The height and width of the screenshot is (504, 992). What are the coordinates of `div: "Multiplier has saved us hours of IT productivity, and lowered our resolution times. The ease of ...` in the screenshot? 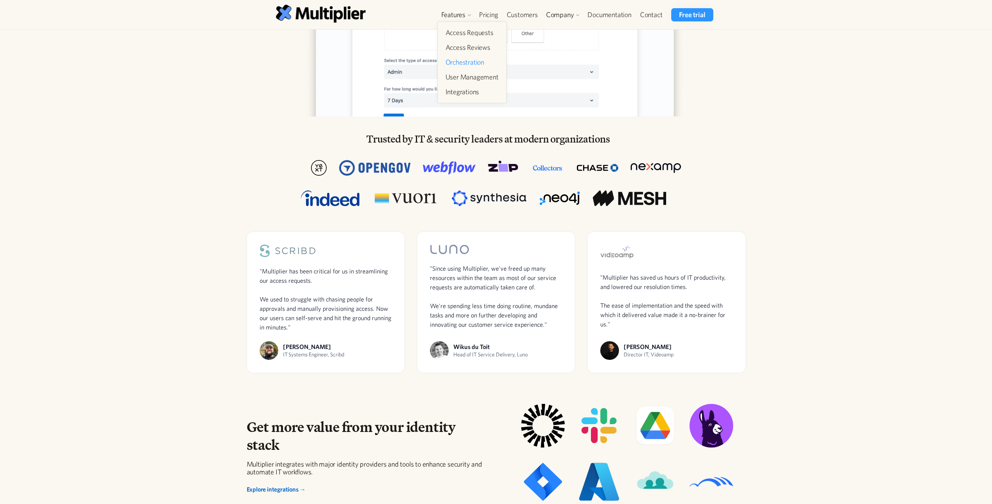 It's located at (666, 301).